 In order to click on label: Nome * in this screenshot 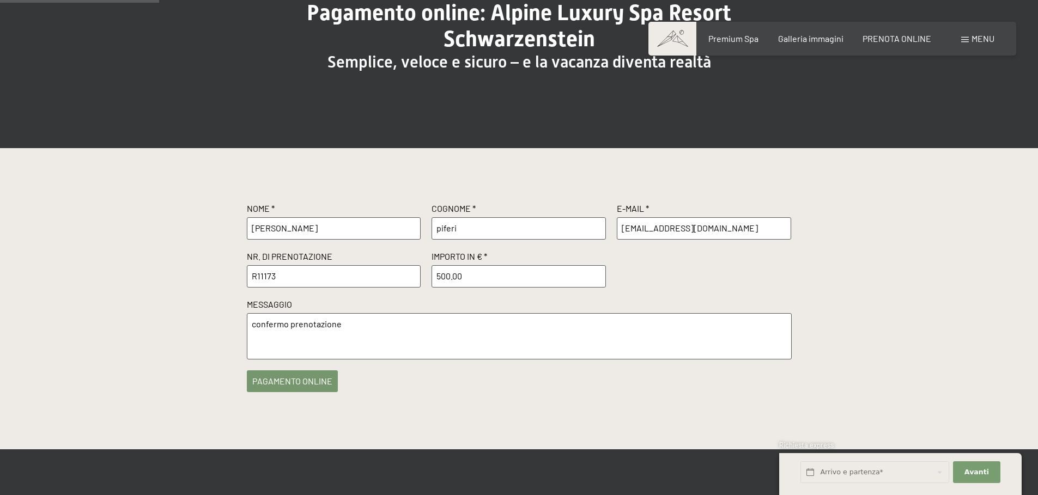, I will do `click(334, 210)`.